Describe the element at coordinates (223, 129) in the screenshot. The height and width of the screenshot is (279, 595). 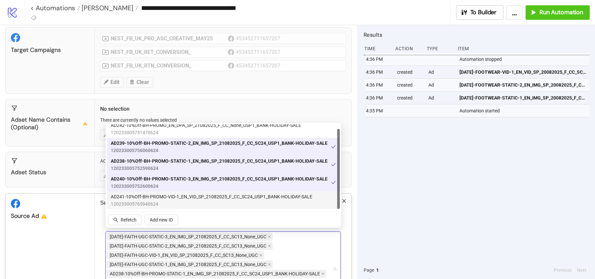
I see `div: AD242-10%Off-BH-PROMO_EN_DPA_SP_21082025_F_CC_None_USP1_BANK-HOLIDAY-SALE` at that location.